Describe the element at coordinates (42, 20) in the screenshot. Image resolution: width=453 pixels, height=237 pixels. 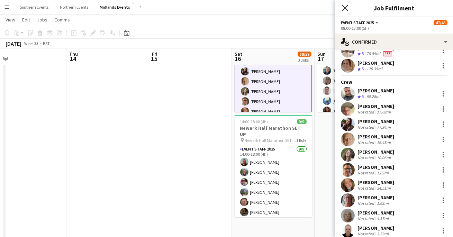
I see `span: Jobs` at that location.